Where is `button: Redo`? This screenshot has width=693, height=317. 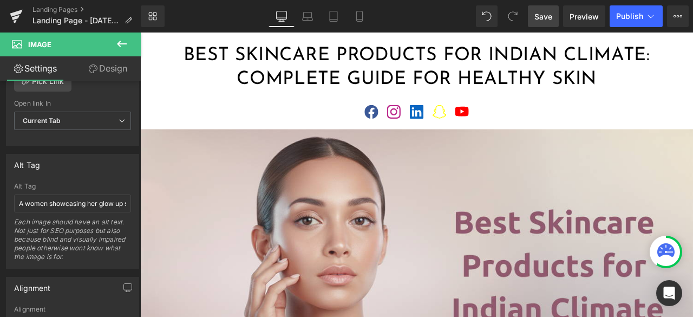
button: Redo is located at coordinates (512, 16).